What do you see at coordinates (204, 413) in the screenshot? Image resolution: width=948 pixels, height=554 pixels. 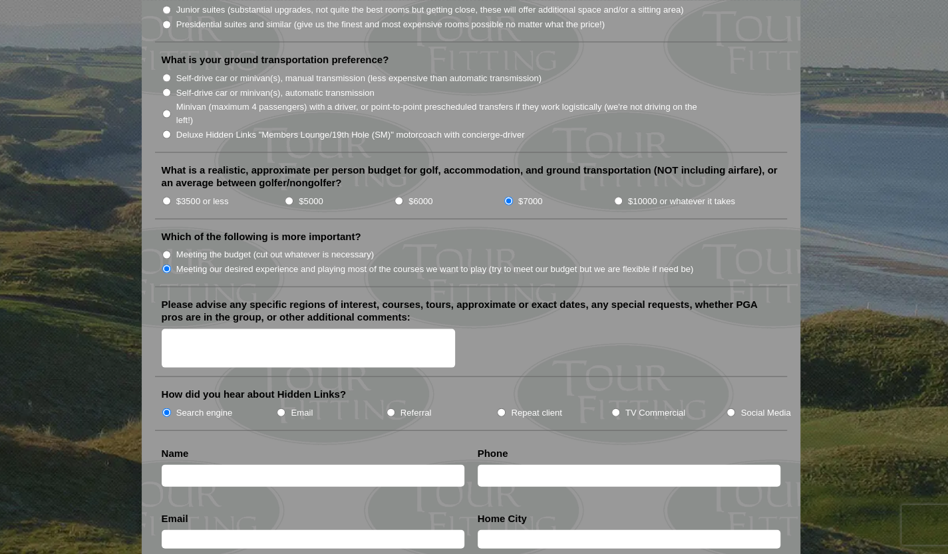 I see `label: Search engine` at bounding box center [204, 413].